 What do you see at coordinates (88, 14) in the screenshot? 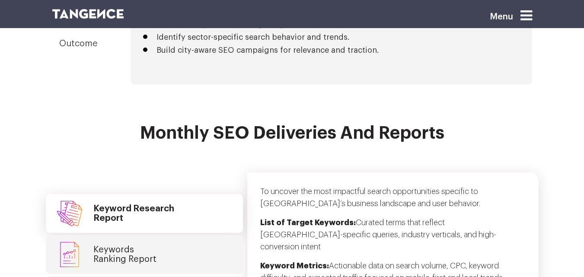
I see `img: logo SVG` at bounding box center [88, 14].